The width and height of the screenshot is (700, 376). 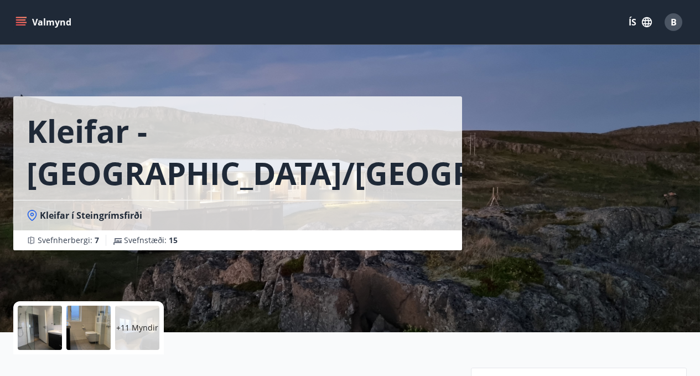 What do you see at coordinates (68, 240) in the screenshot?
I see `span: Svefnherbergi :` at bounding box center [68, 240].